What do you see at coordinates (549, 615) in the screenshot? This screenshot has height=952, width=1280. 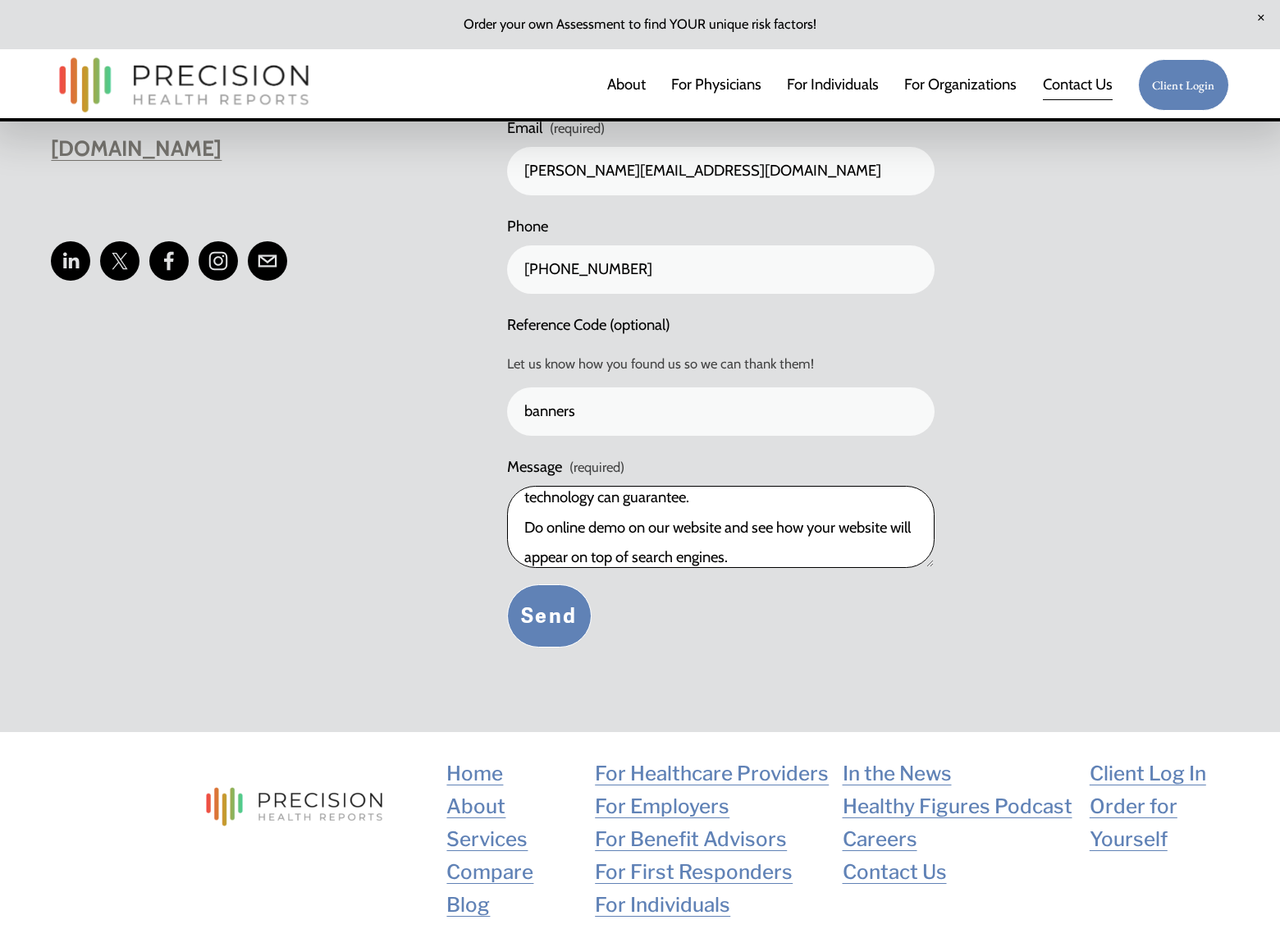 I see `button: Send` at bounding box center [549, 615].